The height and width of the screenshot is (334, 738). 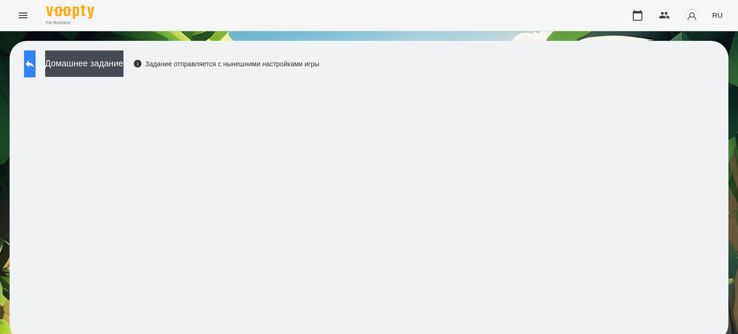 What do you see at coordinates (70, 12) in the screenshot?
I see `img: Voopty Logo` at bounding box center [70, 12].